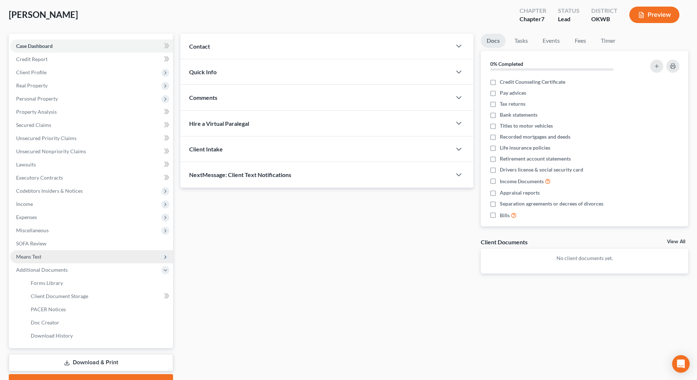 The width and height of the screenshot is (697, 380). I want to click on span: Credit Report, so click(32, 59).